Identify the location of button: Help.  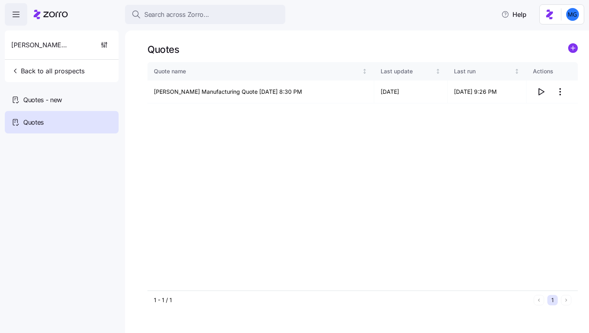
(514, 14).